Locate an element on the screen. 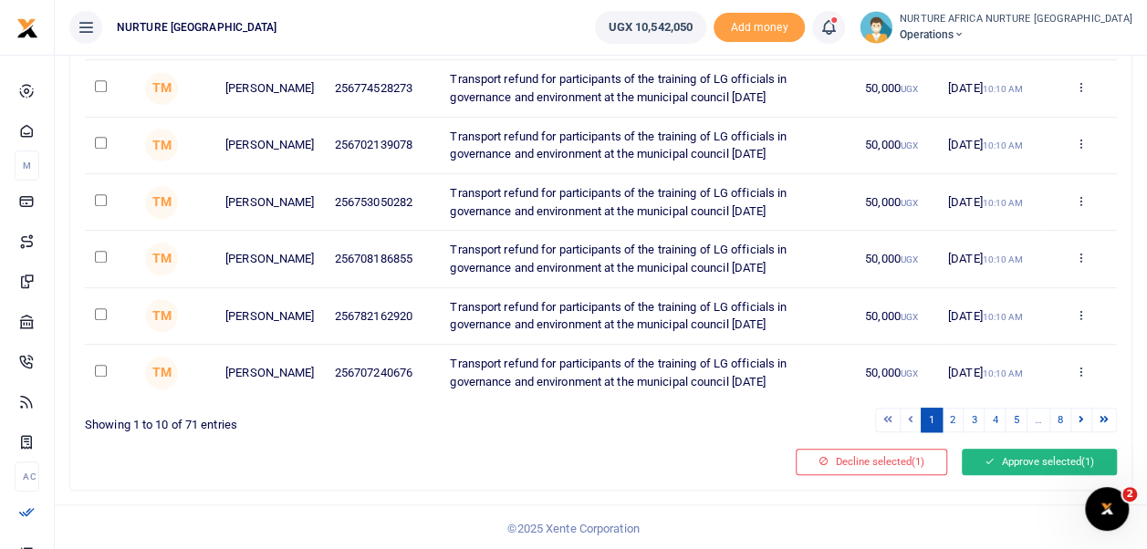 The width and height of the screenshot is (1147, 549). a: 1 is located at coordinates (932, 420).